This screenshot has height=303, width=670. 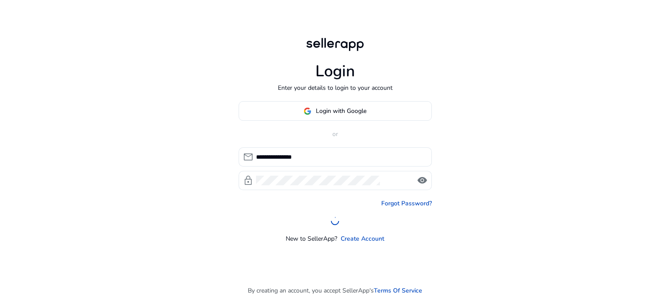 I want to click on img: google-logo.svg, so click(x=307, y=111).